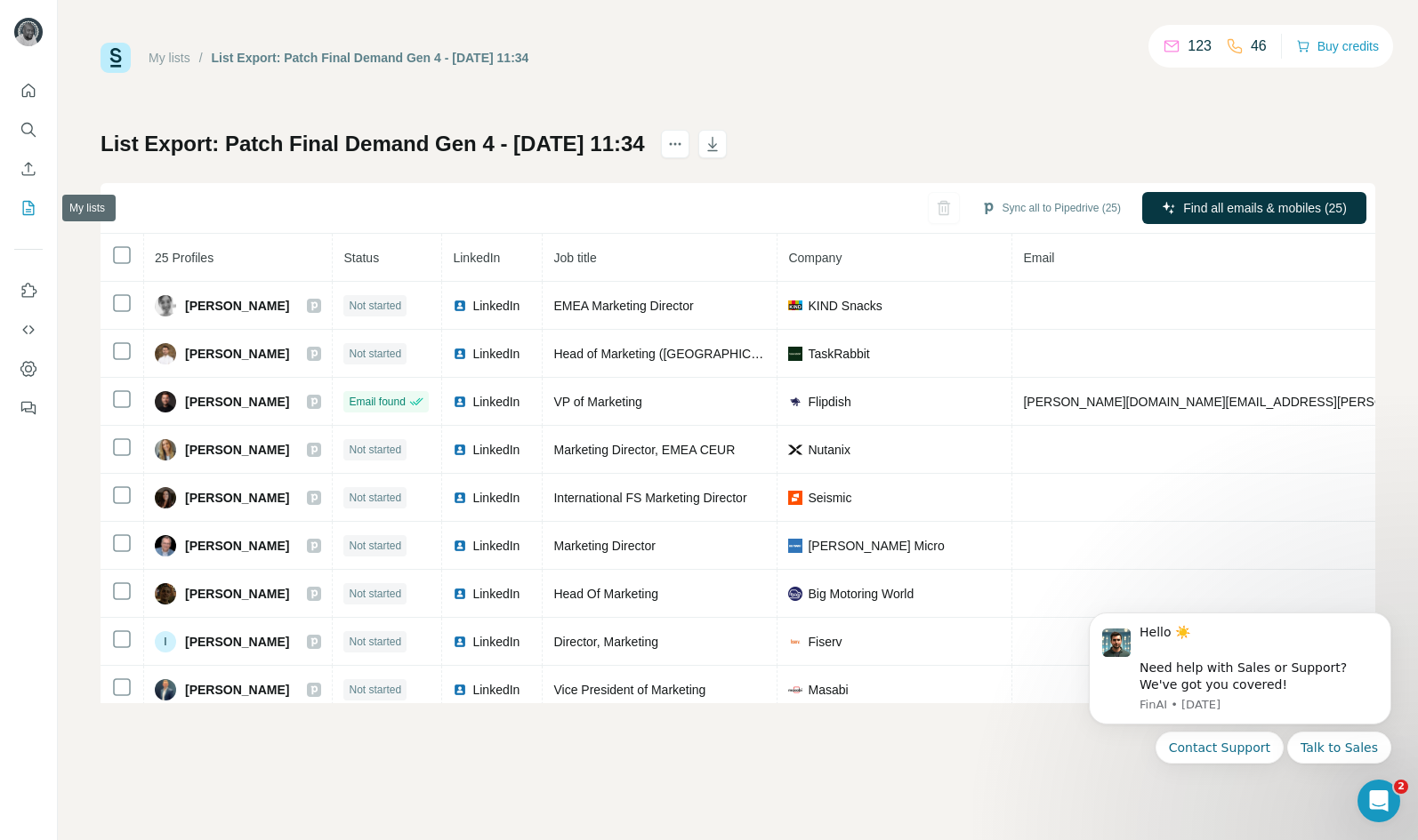 Image resolution: width=1418 pixels, height=840 pixels. Describe the element at coordinates (604, 546) in the screenshot. I see `span: Marketing Director` at that location.